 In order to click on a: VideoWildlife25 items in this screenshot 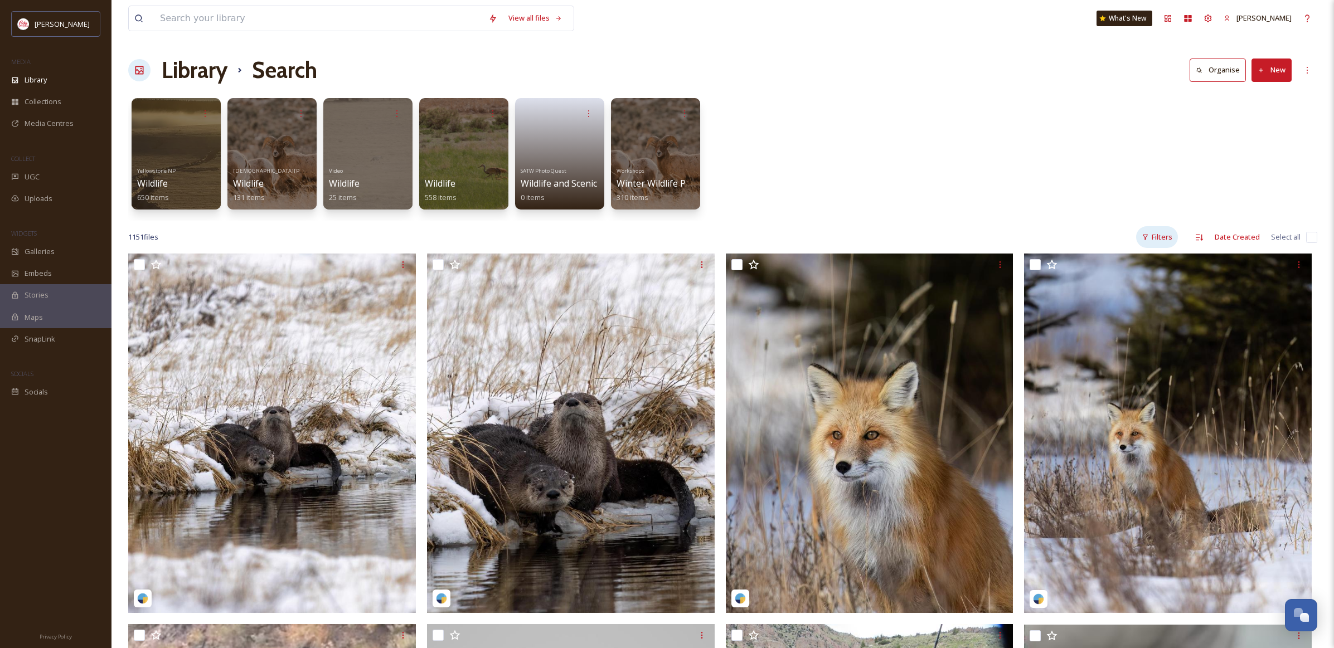, I will do `click(344, 183)`.